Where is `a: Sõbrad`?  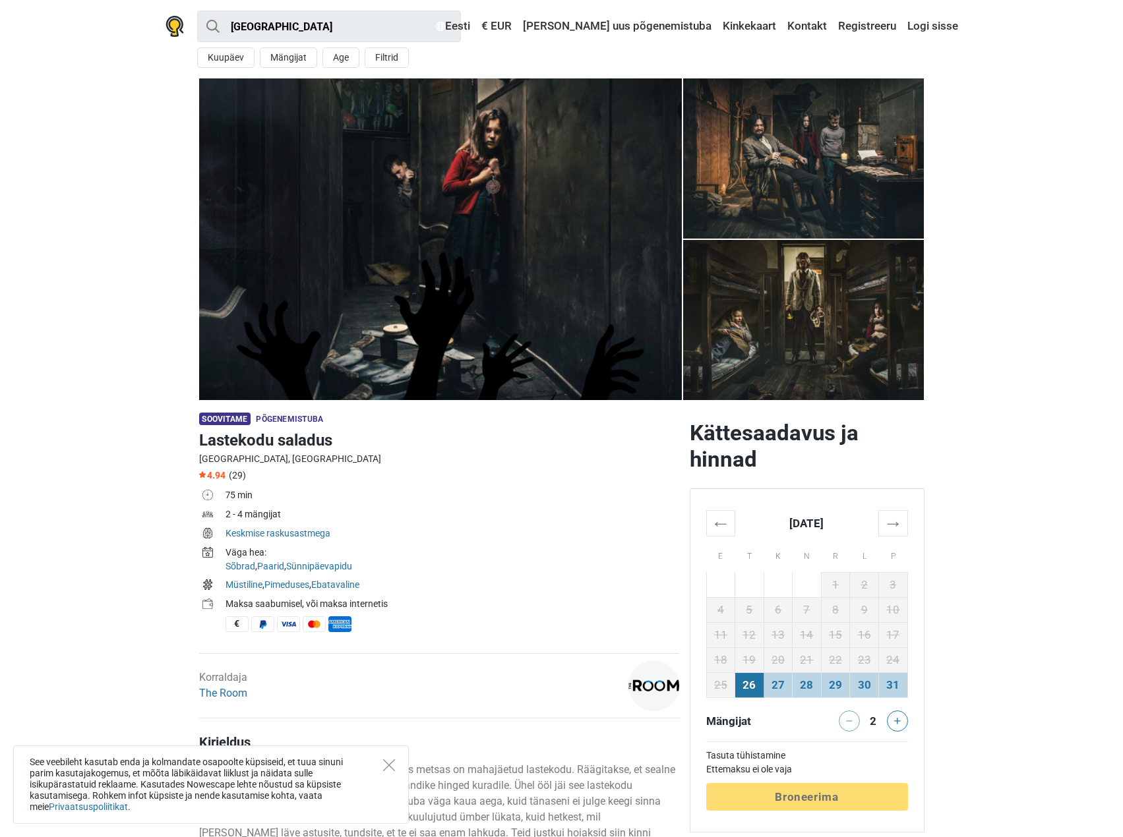
a: Sõbrad is located at coordinates (240, 566).